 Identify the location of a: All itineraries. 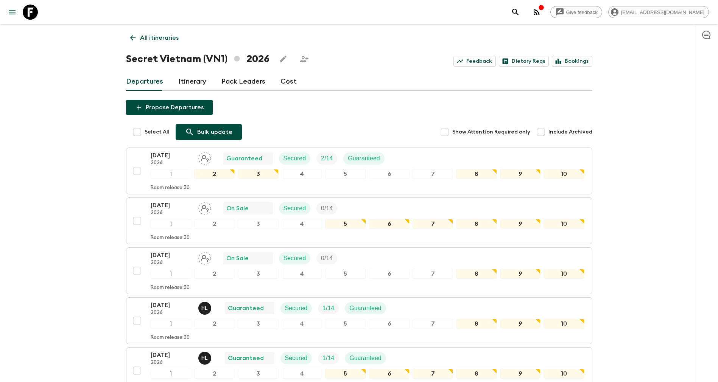
(154, 38).